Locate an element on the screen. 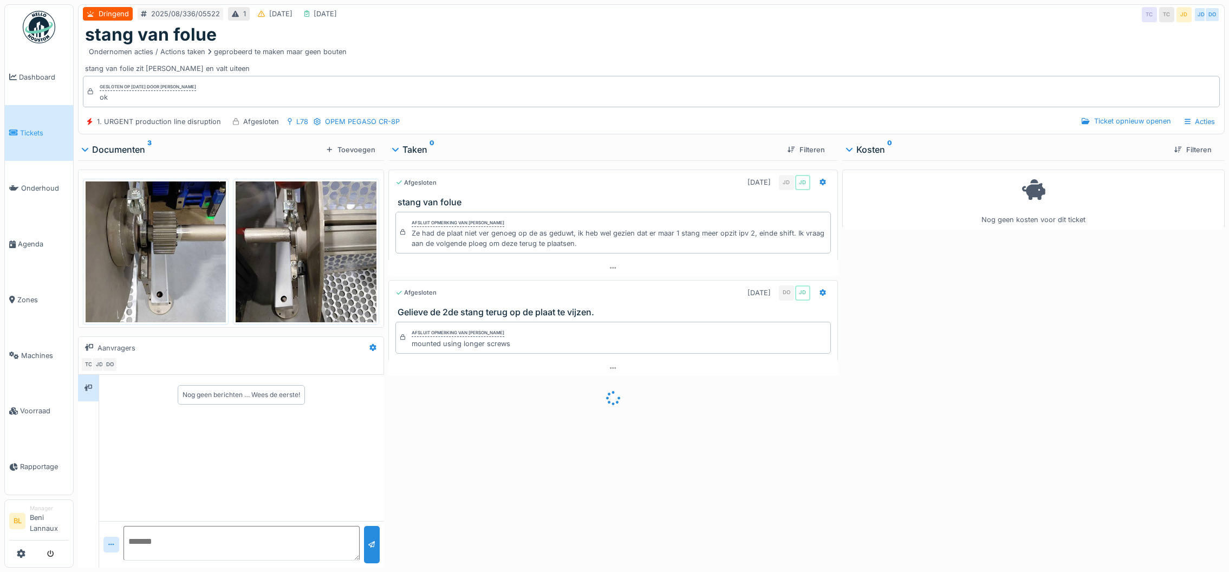 This screenshot has height=572, width=1229. div: 1 is located at coordinates (244, 14).